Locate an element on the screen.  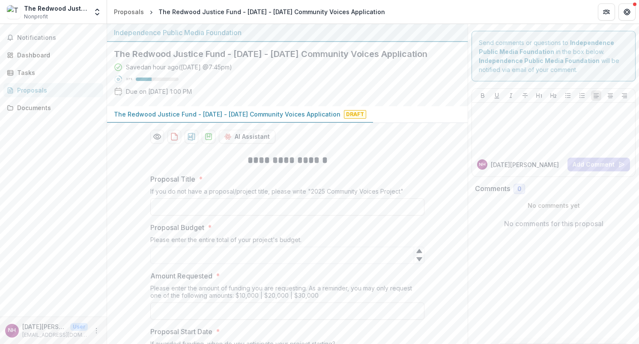
nav: breadcrumb is located at coordinates (249, 12).